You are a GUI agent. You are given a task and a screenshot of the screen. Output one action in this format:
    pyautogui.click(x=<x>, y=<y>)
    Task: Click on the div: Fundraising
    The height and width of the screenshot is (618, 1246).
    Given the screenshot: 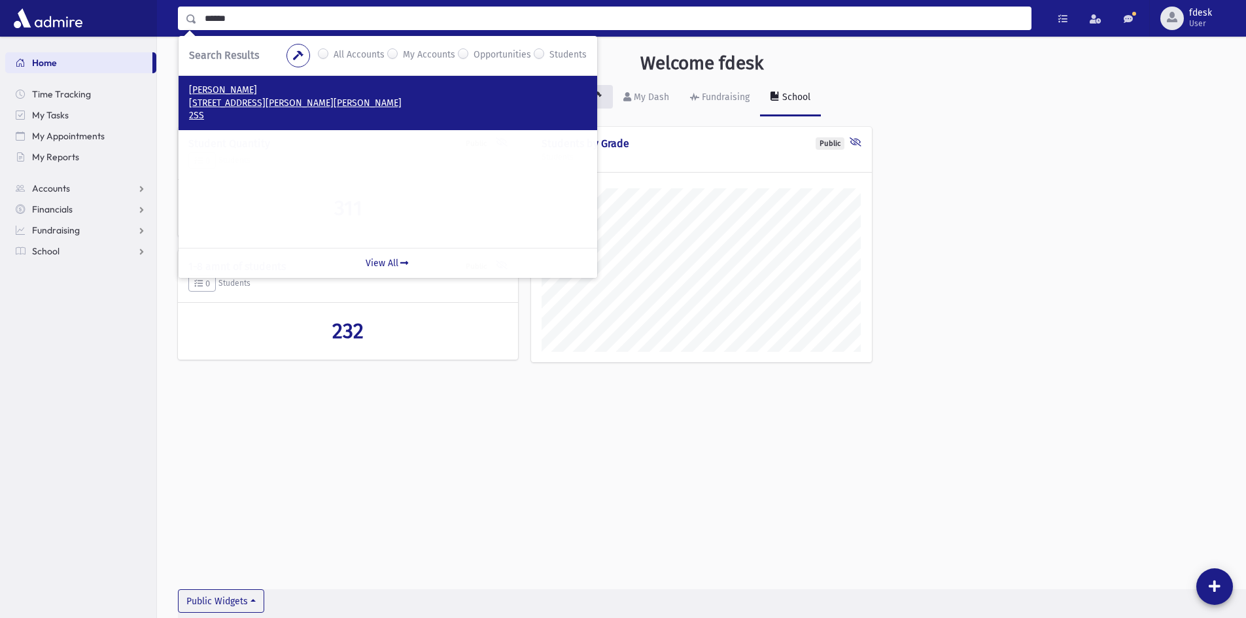 What is the action you would take?
    pyautogui.click(x=724, y=97)
    